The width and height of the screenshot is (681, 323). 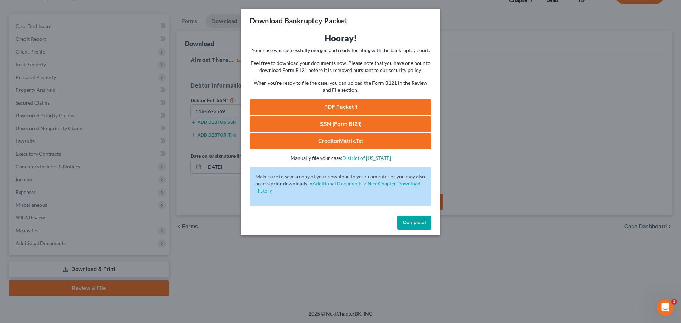 I want to click on a: Additional Documents > NextChapter Download History., so click(x=338, y=187).